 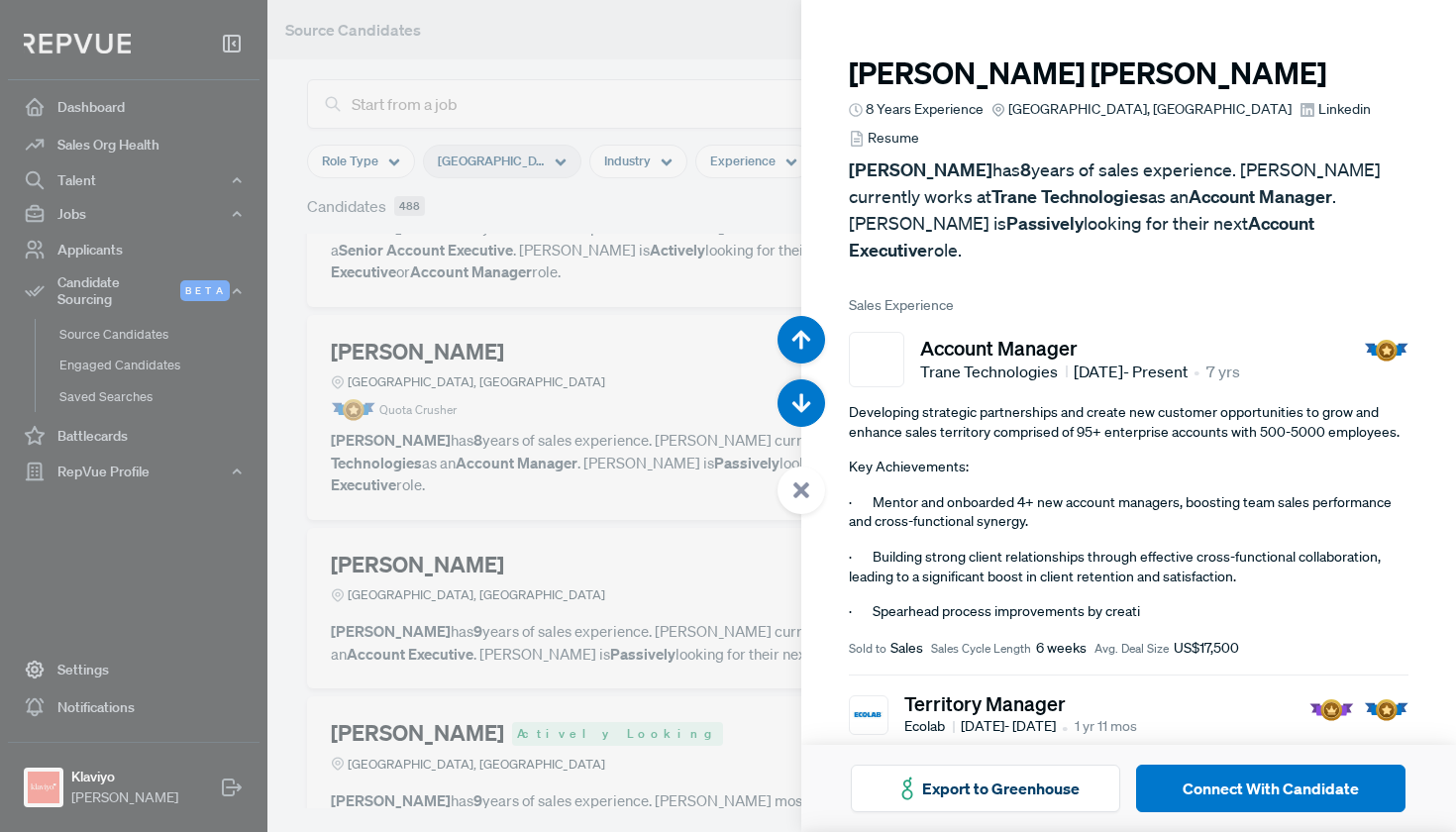 I want to click on p: · Building strong client relationships through effective cross-functional collaboration, leading ..., so click(x=1129, y=567).